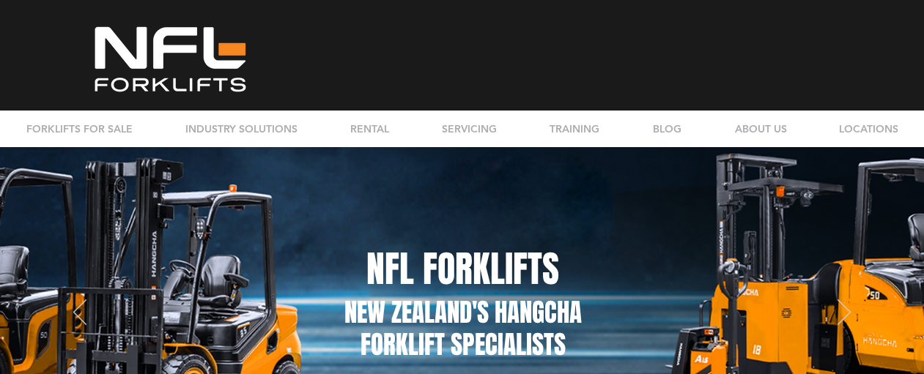 The image size is (924, 374). Describe the element at coordinates (240, 129) in the screenshot. I see `a: INDUSTRY SOLUTIONS` at that location.